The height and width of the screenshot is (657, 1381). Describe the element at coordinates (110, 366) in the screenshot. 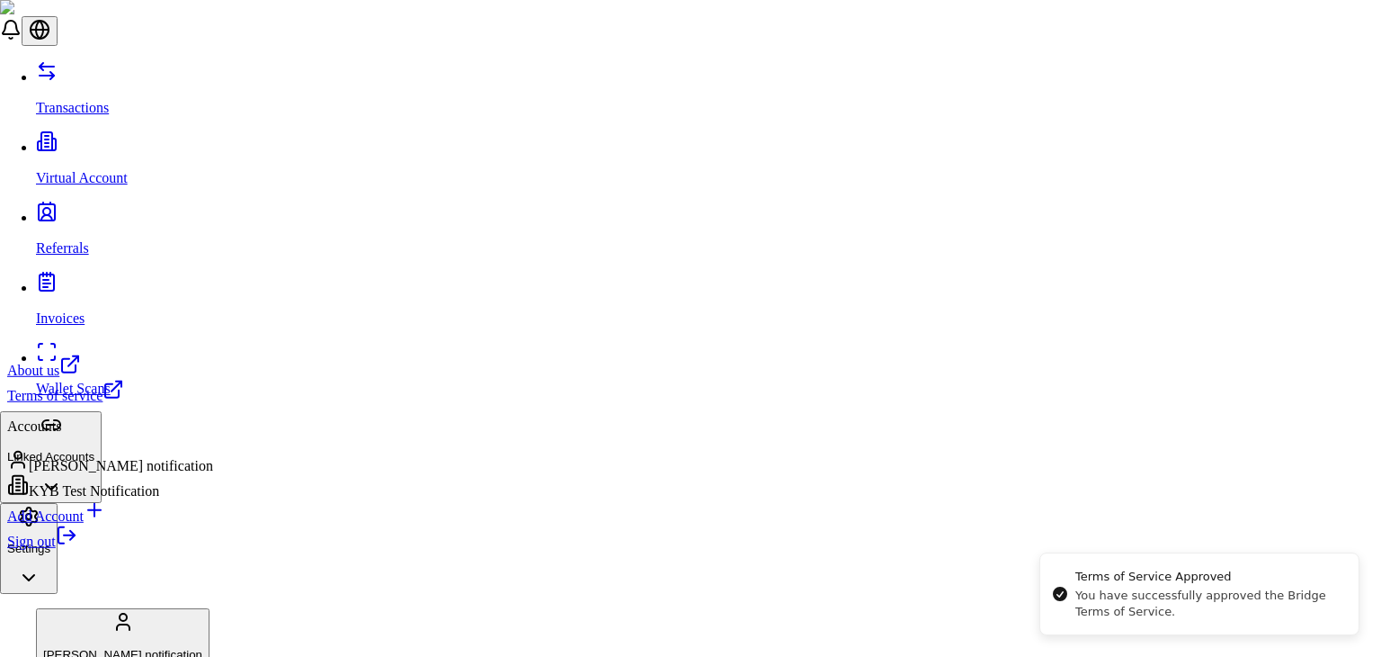

I see `div: About us` at that location.